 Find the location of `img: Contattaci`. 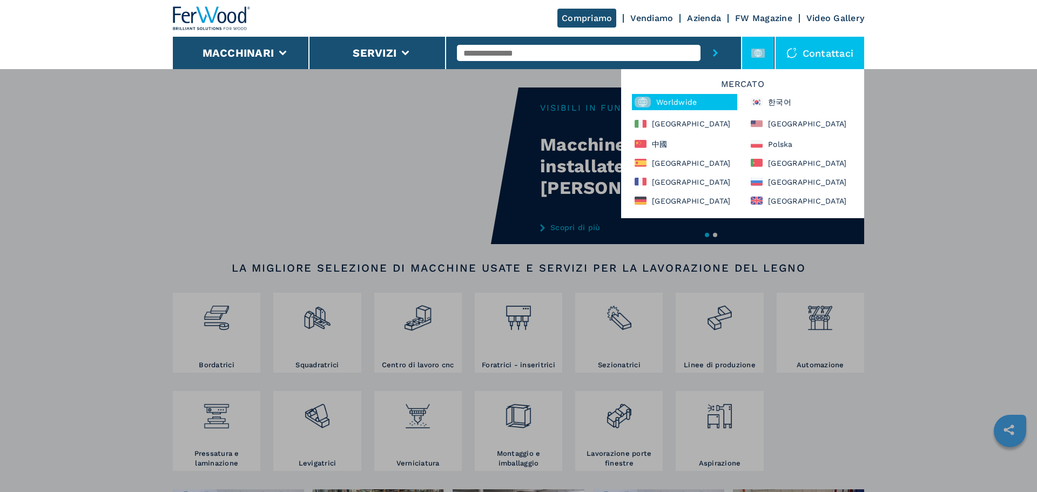

img: Contattaci is located at coordinates (791, 53).